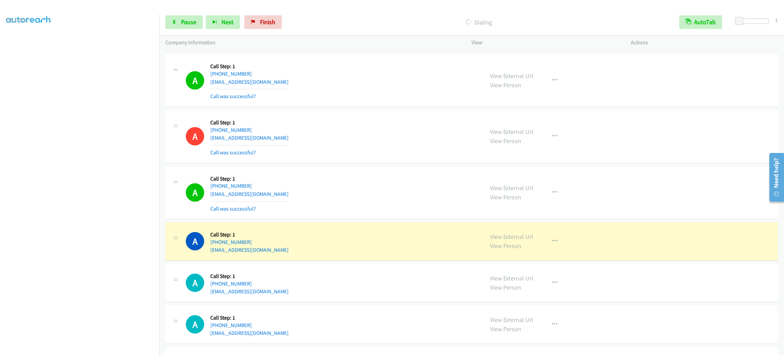 The image size is (784, 355). What do you see at coordinates (777, 20) in the screenshot?
I see `div: 1` at bounding box center [777, 20].